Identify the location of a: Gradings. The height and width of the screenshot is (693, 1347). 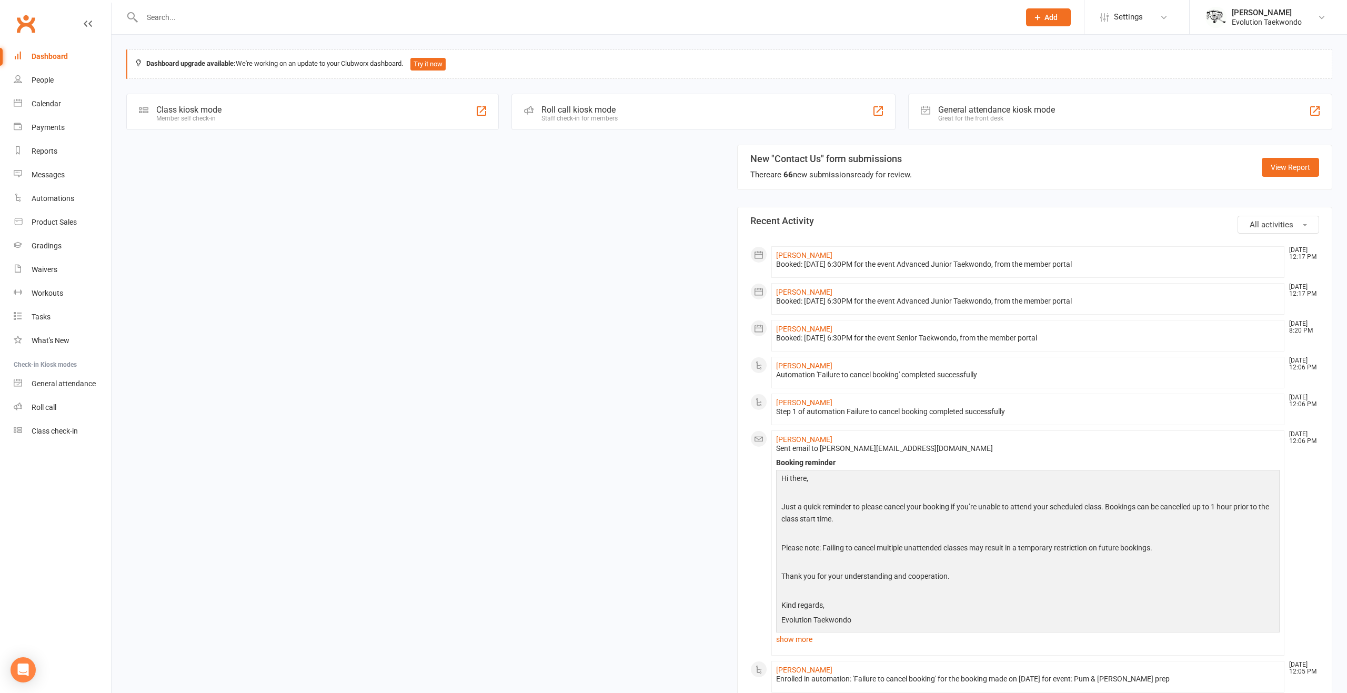
(62, 246).